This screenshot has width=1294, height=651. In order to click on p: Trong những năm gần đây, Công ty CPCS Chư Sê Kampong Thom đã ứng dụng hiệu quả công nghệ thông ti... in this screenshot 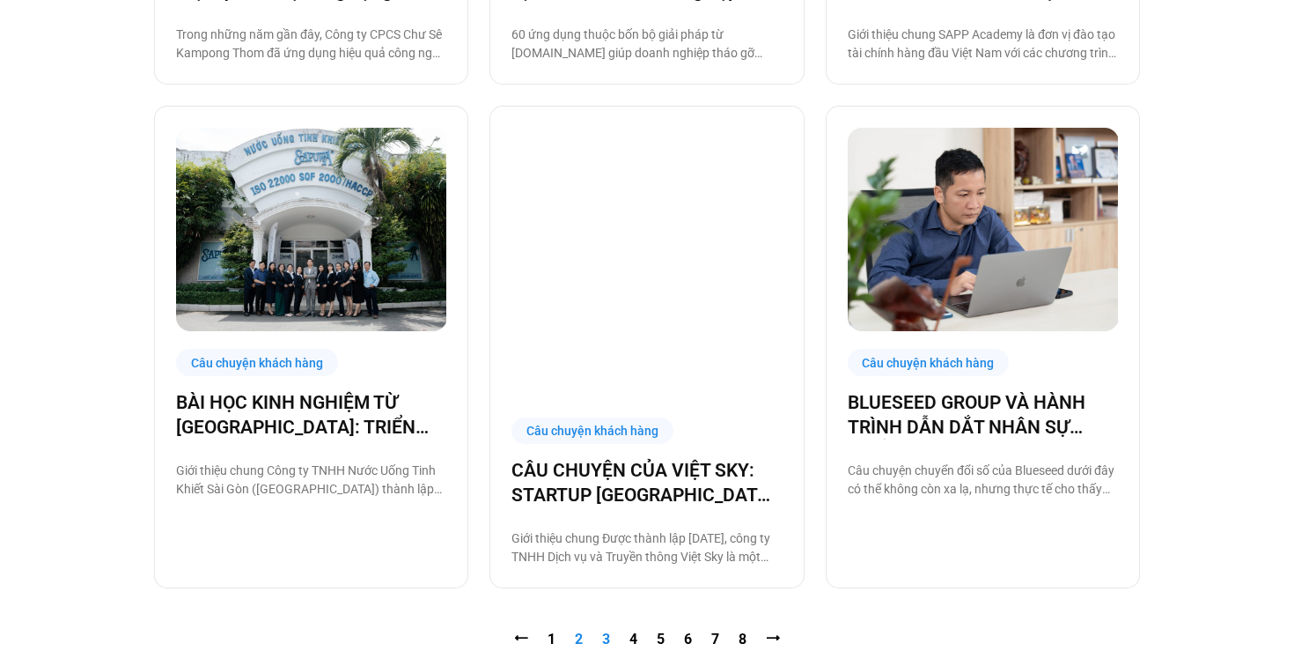, I will do `click(311, 44)`.